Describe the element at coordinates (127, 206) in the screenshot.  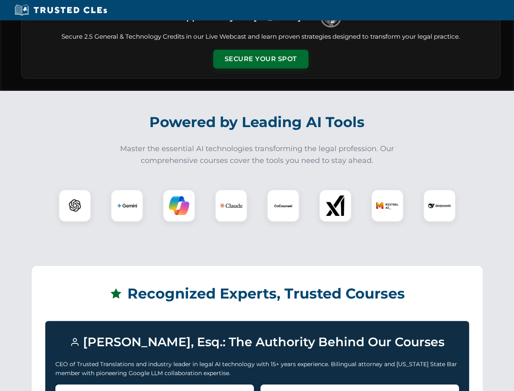
I see `img: Gemini Logo` at that location.